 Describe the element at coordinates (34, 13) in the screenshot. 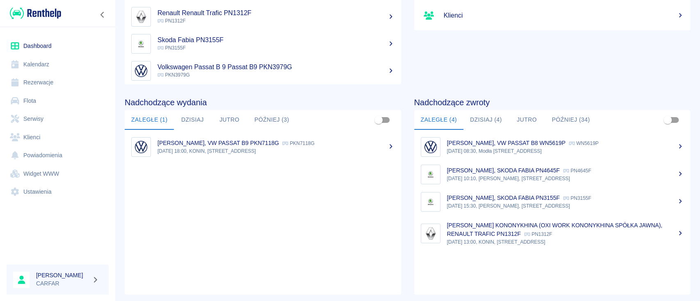

I see `a: Renthelp logo` at that location.